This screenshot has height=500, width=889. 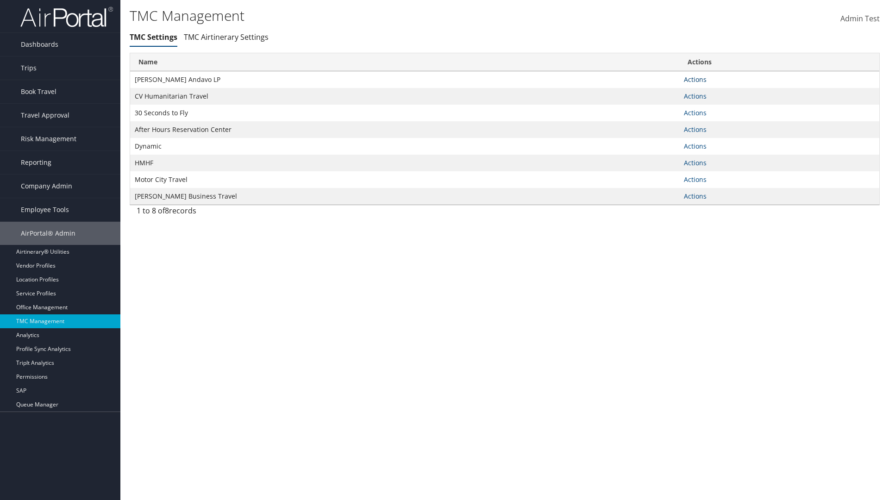 What do you see at coordinates (380, 16) in the screenshot?
I see `h1: TMC Management` at bounding box center [380, 16].